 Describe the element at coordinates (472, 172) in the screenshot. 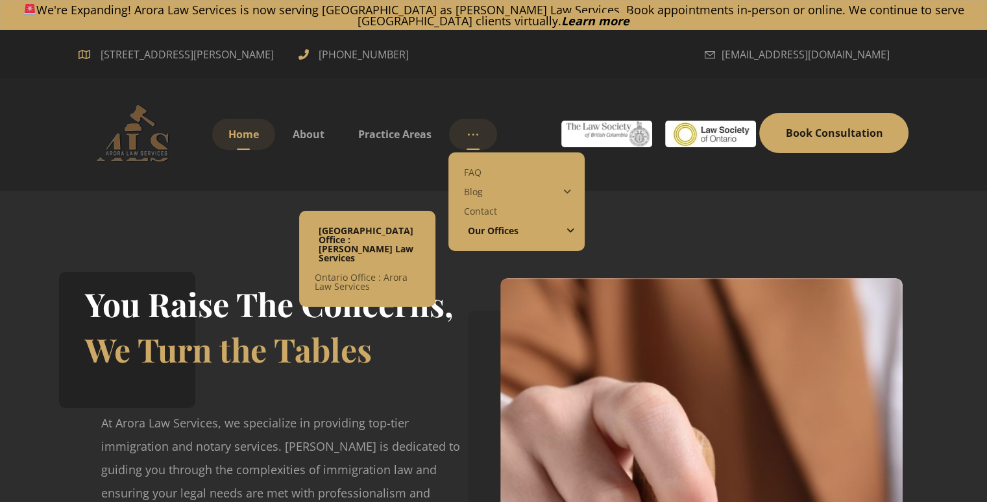

I see `span: FAQ` at that location.